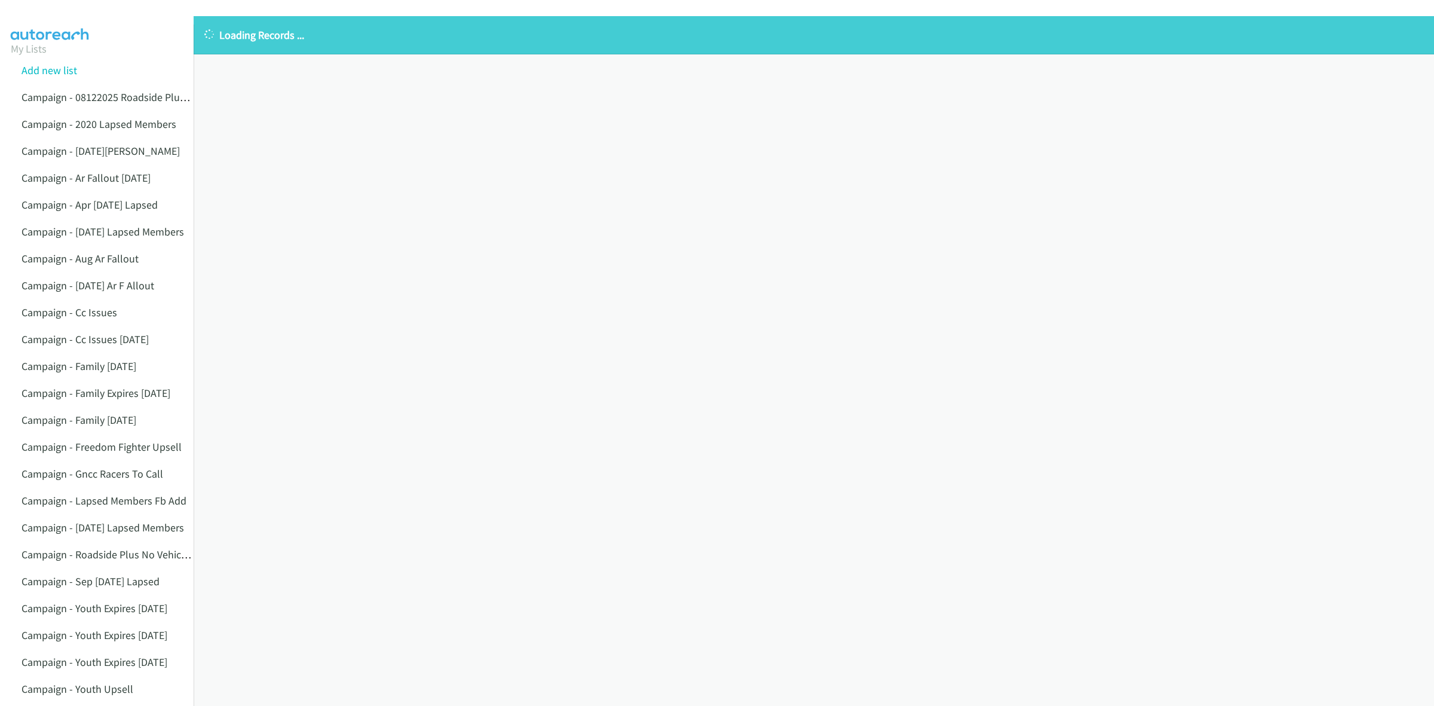 The width and height of the screenshot is (1434, 706). Describe the element at coordinates (102, 446) in the screenshot. I see `a: Campaign - Freedom Fighter Upsell` at that location.